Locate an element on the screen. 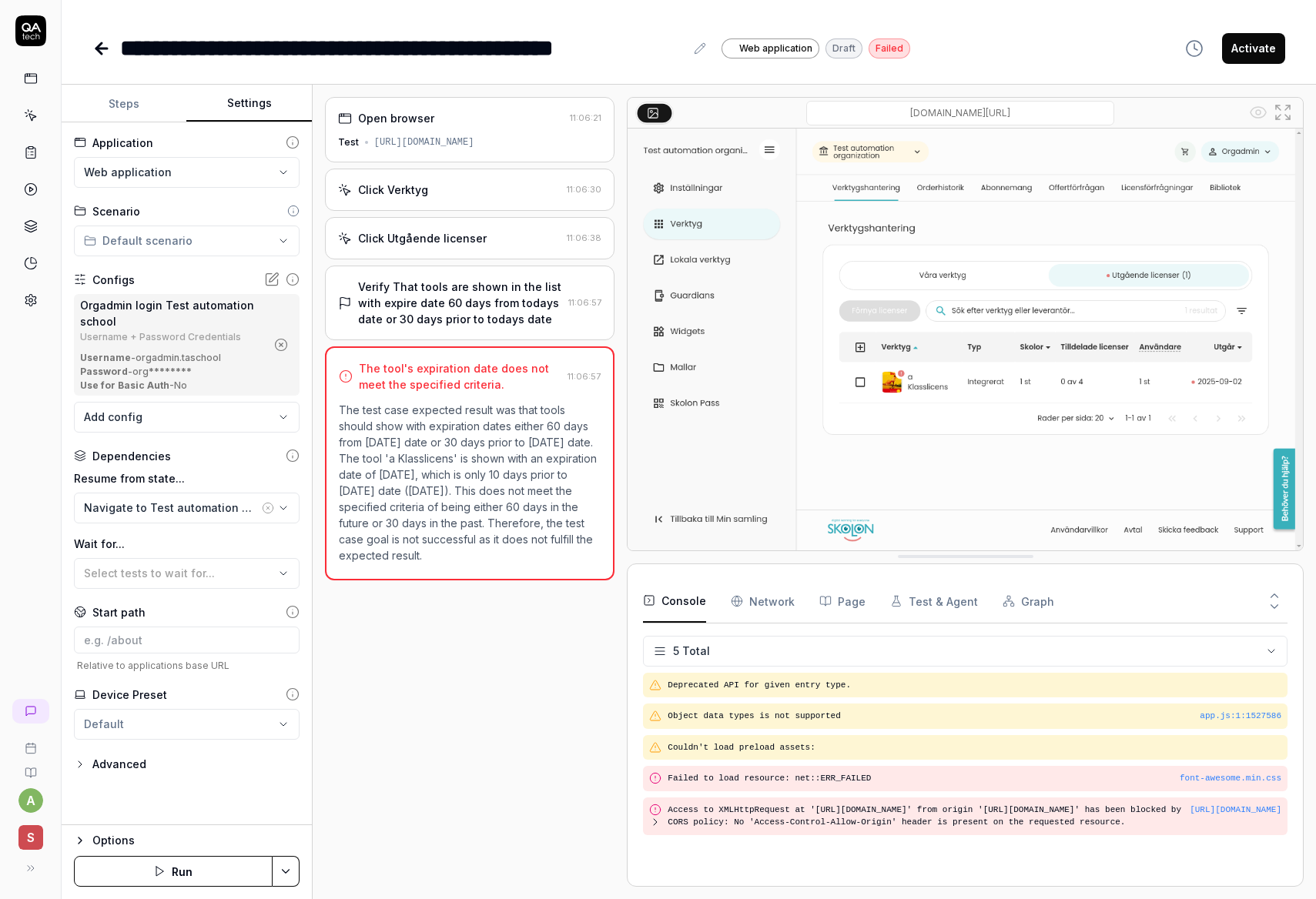 The width and height of the screenshot is (1316, 899). button: font-awesome.min.css is located at coordinates (1230, 778).